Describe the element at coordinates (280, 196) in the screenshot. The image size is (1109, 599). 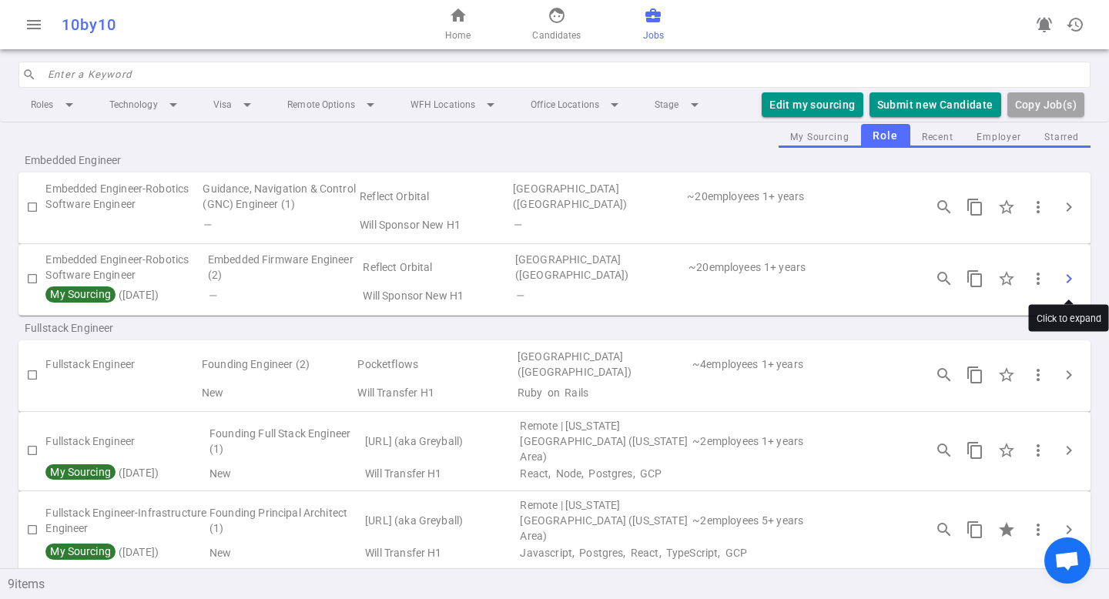
I see `td: Guidance, Navigation & Control (GNC) Engineer (1)` at that location.